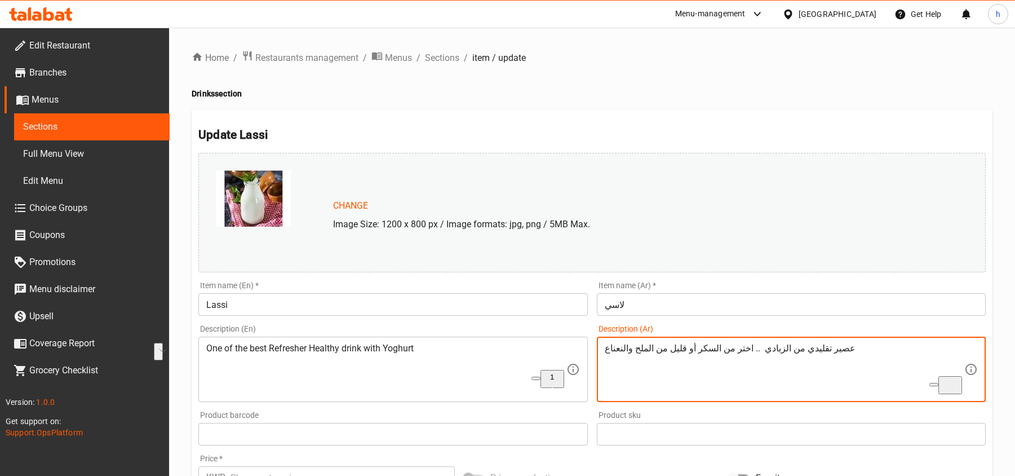 This screenshot has width=1015, height=476. I want to click on button: Change, so click(351, 206).